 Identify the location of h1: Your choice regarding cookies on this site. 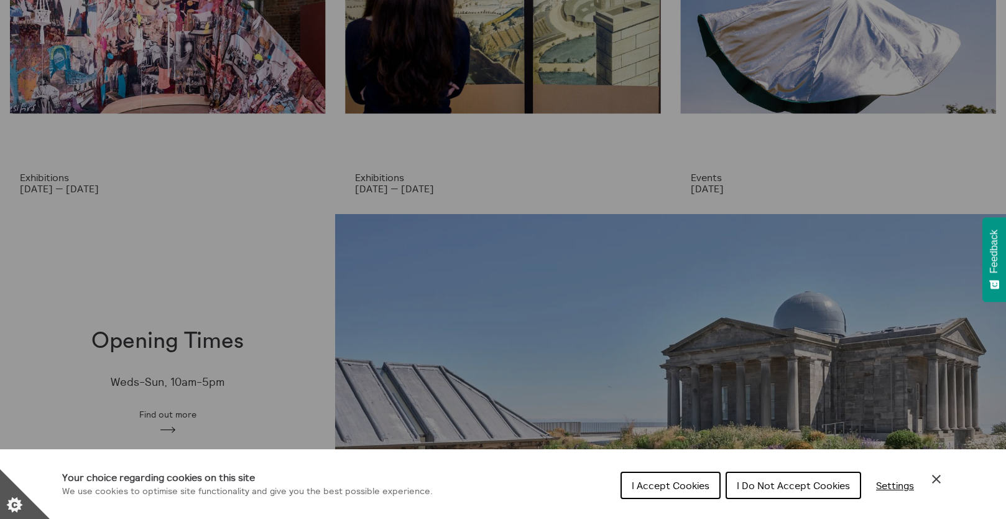
(247, 477).